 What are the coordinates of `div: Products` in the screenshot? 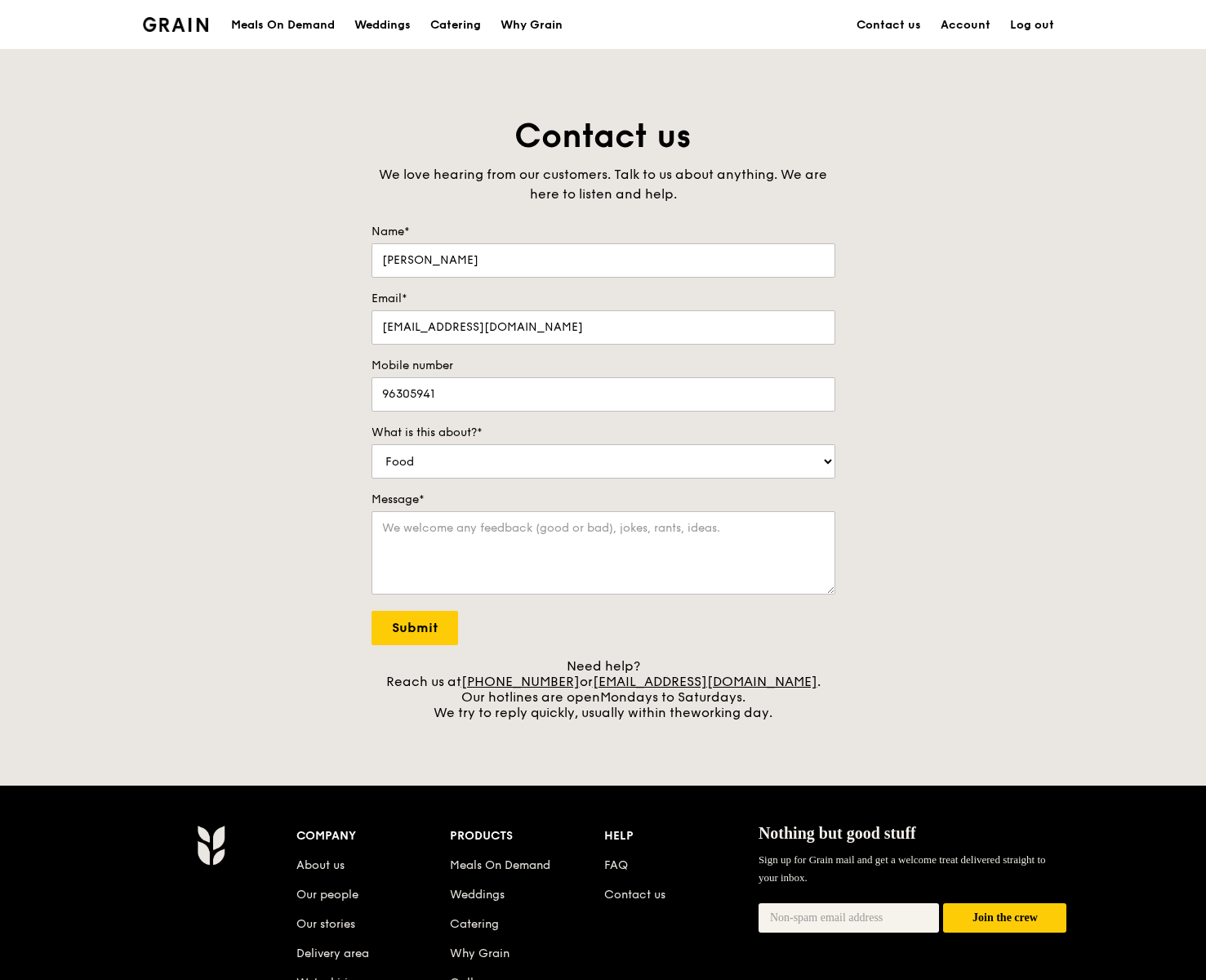 It's located at (526, 836).